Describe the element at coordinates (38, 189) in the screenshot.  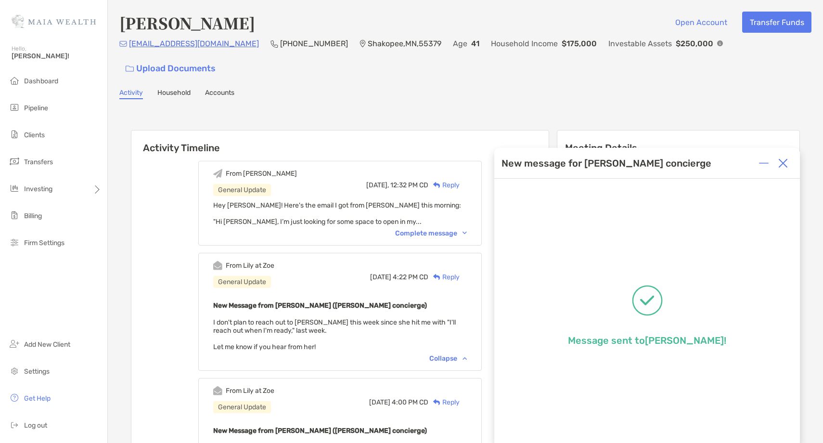
I see `span: Investing` at that location.